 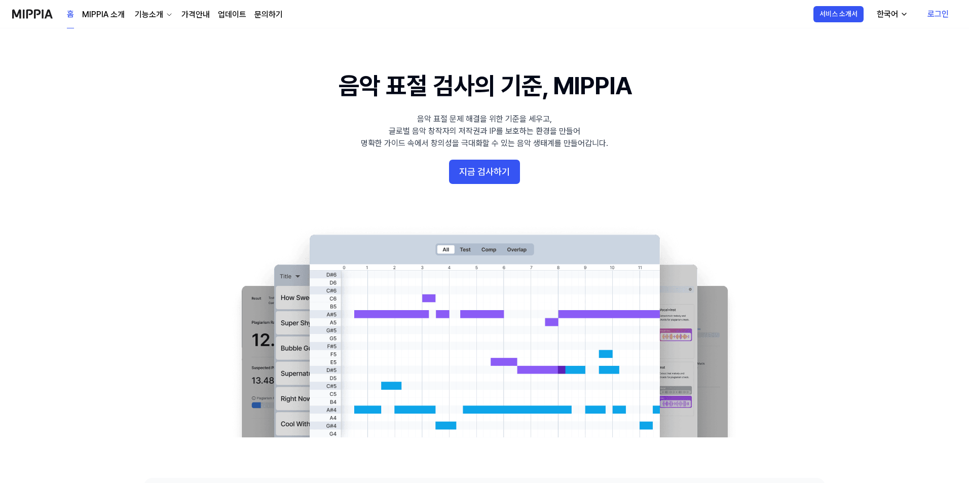 I want to click on a: 홈, so click(x=70, y=14).